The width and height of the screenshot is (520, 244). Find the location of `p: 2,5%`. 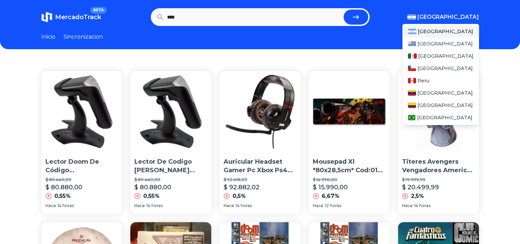

p: 2,5% is located at coordinates (418, 196).